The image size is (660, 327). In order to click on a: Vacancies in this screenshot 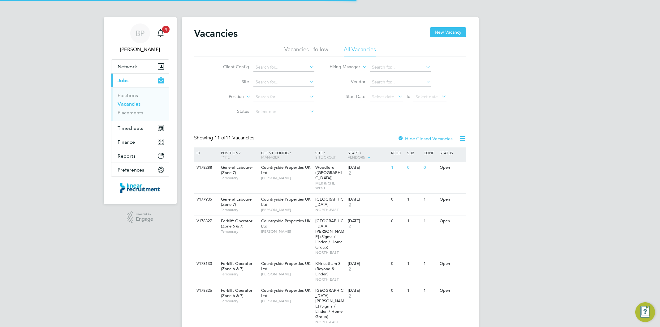, I will do `click(129, 104)`.